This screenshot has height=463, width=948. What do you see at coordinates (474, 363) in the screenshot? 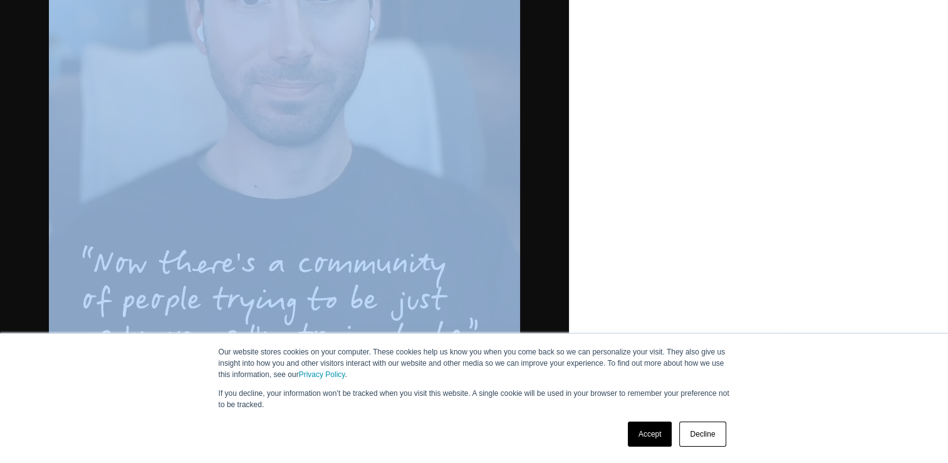
I see `p: Our website stores cookies on your computer. These cookies help us know you when you come back so...` at bounding box center [474, 363].